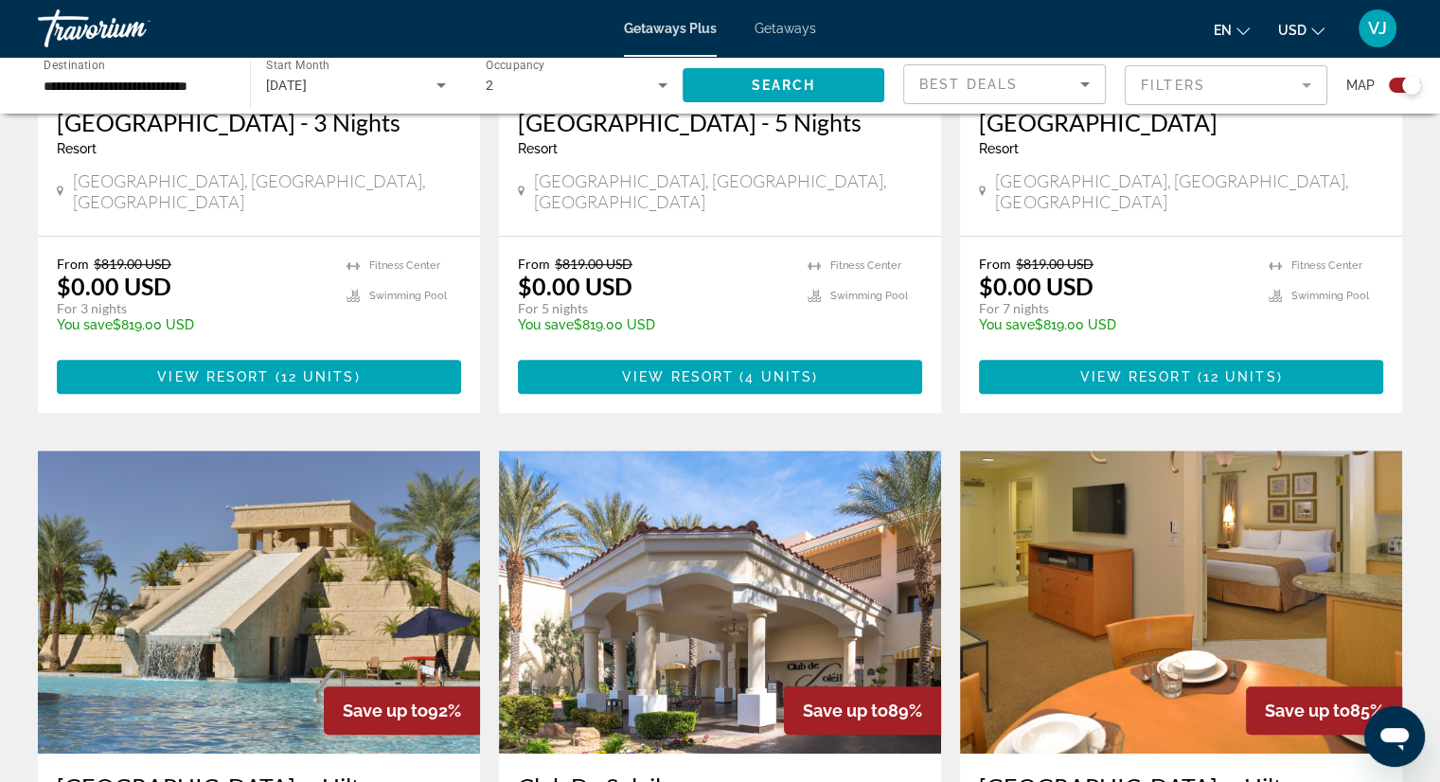  What do you see at coordinates (719, 377) in the screenshot?
I see `button: View Resort(4 units)` at bounding box center [719, 377].